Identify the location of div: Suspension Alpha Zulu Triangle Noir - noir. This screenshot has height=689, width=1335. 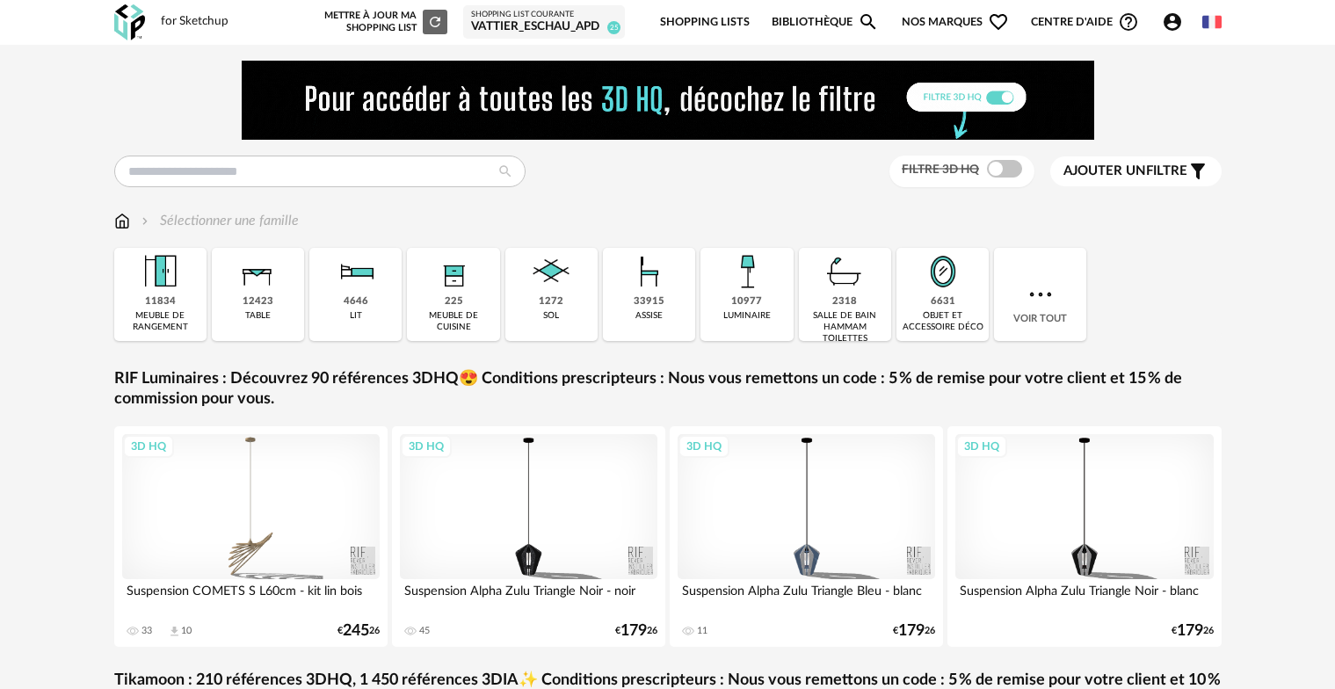
(529, 597).